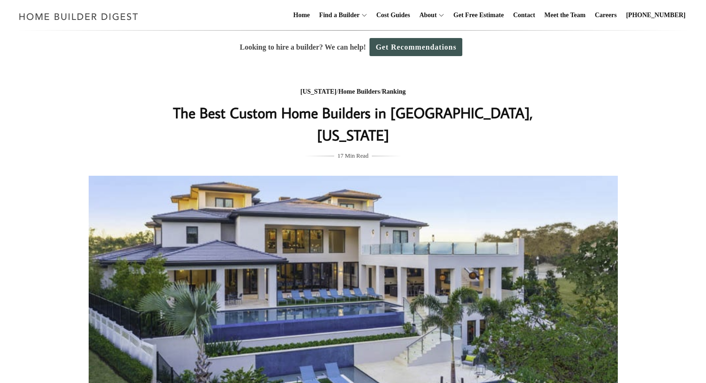 The width and height of the screenshot is (706, 383). Describe the element at coordinates (78, 16) in the screenshot. I see `img: Home Builder Digest` at that location.